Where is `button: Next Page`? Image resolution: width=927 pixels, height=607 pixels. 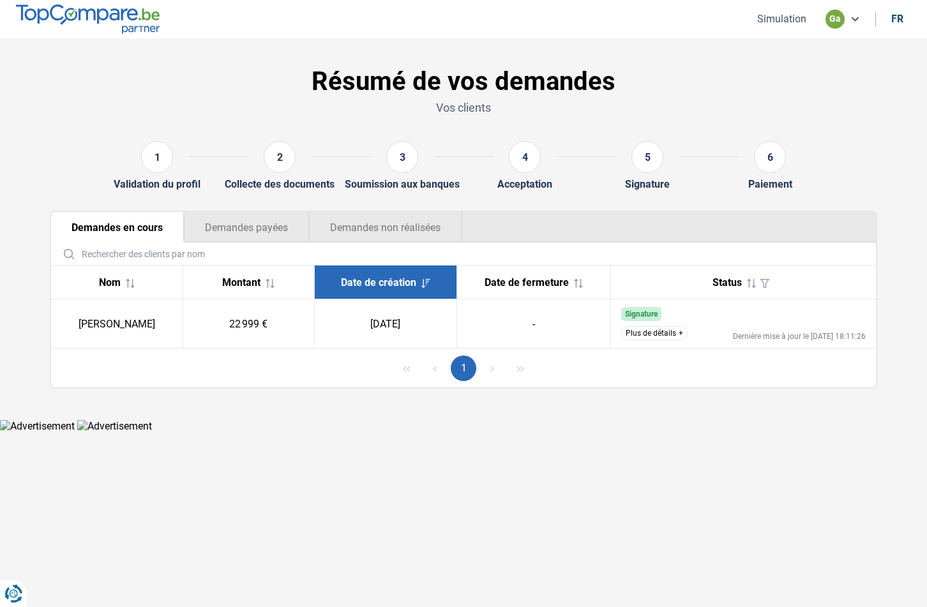
button: Next Page is located at coordinates (492, 368).